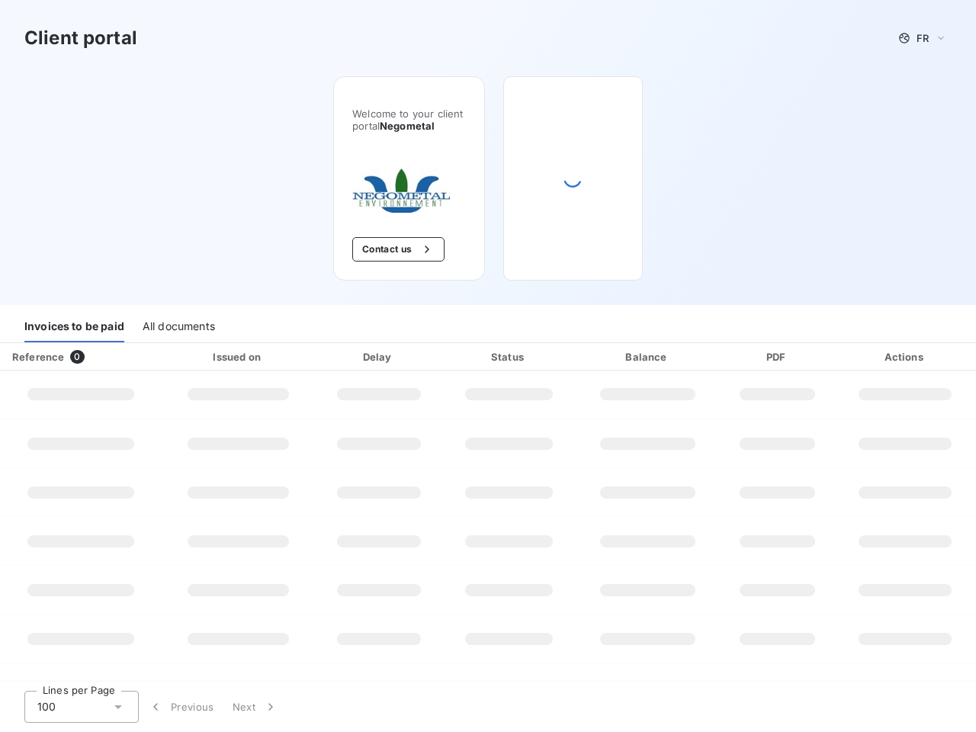 This screenshot has width=976, height=732. I want to click on div: Reference, so click(38, 357).